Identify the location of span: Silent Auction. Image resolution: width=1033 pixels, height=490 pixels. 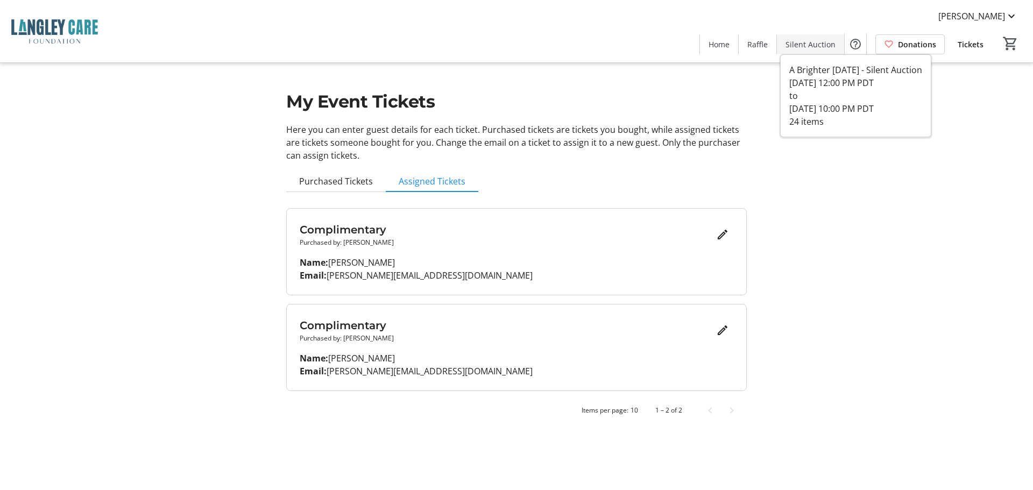
(811, 44).